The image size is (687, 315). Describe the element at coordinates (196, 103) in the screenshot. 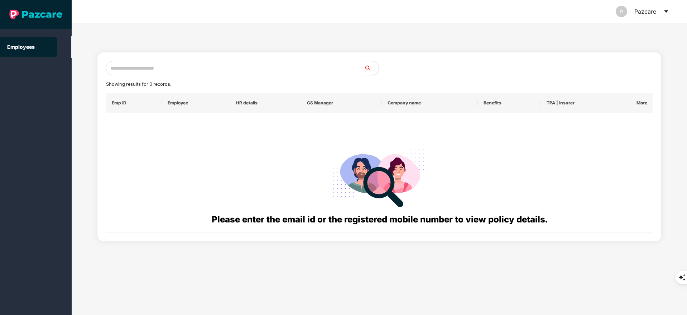

I see `th: Employee` at that location.